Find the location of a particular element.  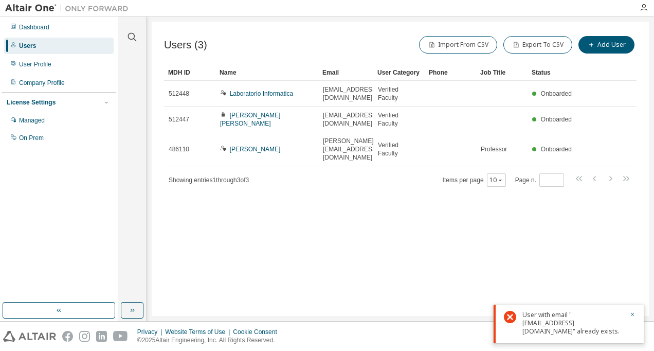

button: Export To CSV is located at coordinates (538, 45).